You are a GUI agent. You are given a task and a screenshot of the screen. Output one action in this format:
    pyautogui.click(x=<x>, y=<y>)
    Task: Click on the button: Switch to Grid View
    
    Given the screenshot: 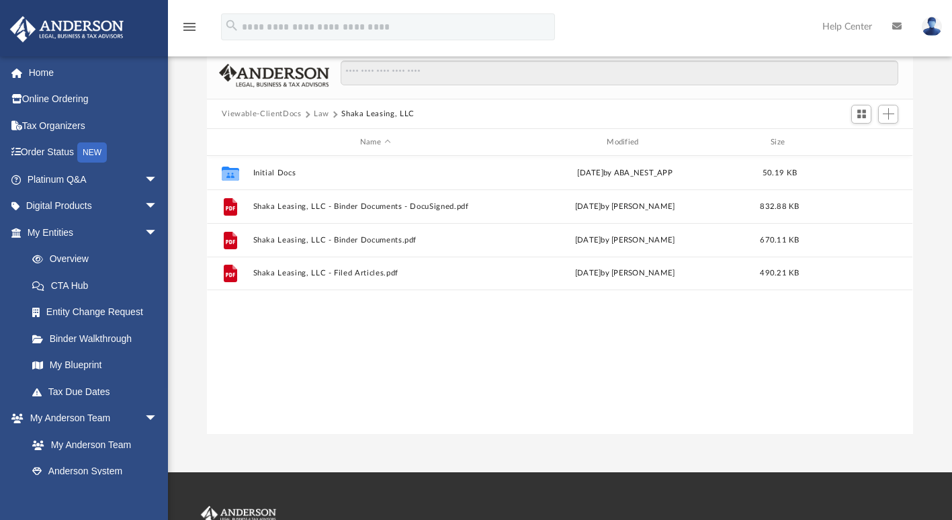 What is the action you would take?
    pyautogui.click(x=861, y=114)
    